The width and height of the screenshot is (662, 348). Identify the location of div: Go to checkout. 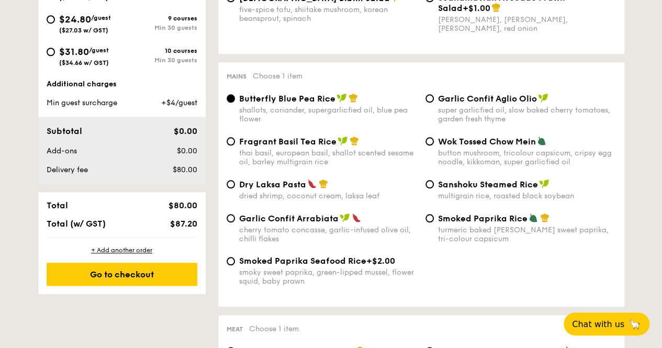
(122, 274).